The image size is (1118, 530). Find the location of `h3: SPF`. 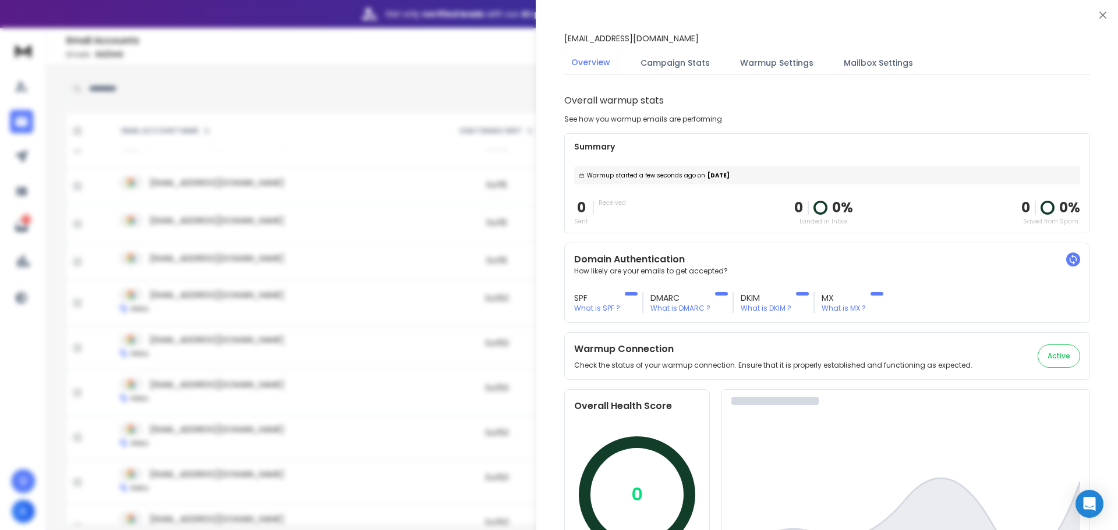

h3: SPF is located at coordinates (597, 298).